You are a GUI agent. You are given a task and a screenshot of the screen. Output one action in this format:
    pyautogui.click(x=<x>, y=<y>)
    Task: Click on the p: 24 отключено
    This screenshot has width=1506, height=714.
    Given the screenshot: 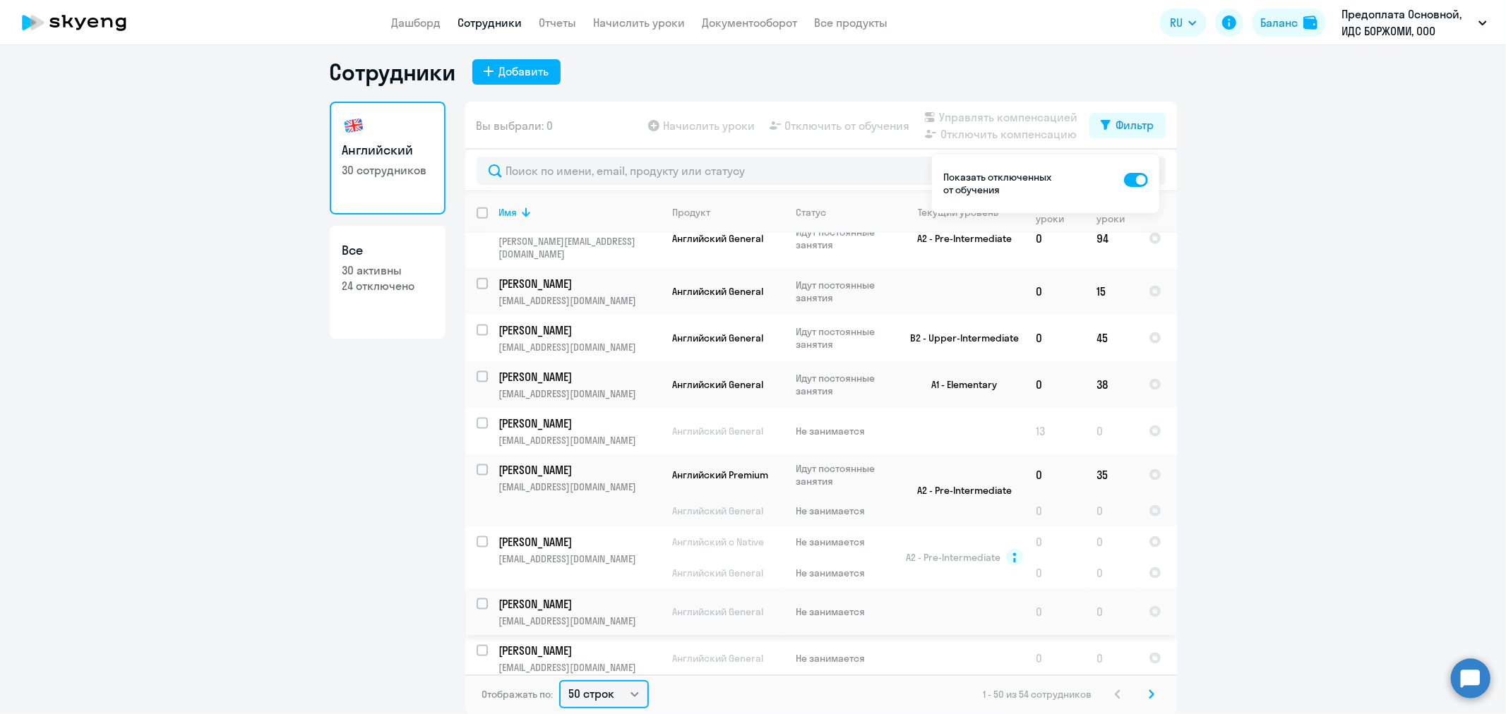 What is the action you would take?
    pyautogui.click(x=388, y=286)
    